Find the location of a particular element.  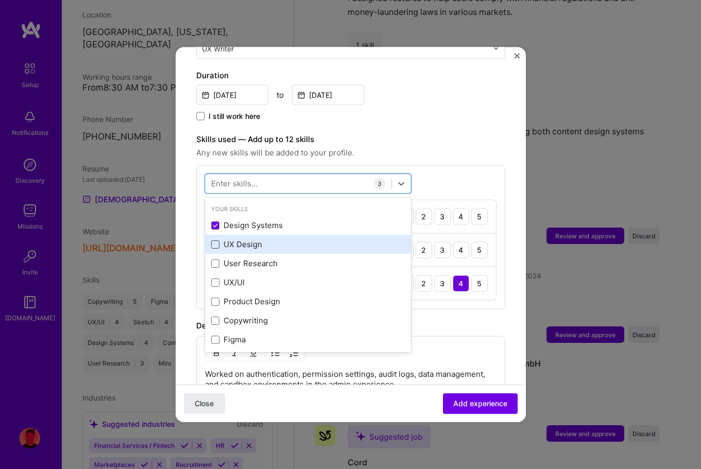

div: User Research is located at coordinates (308, 263).